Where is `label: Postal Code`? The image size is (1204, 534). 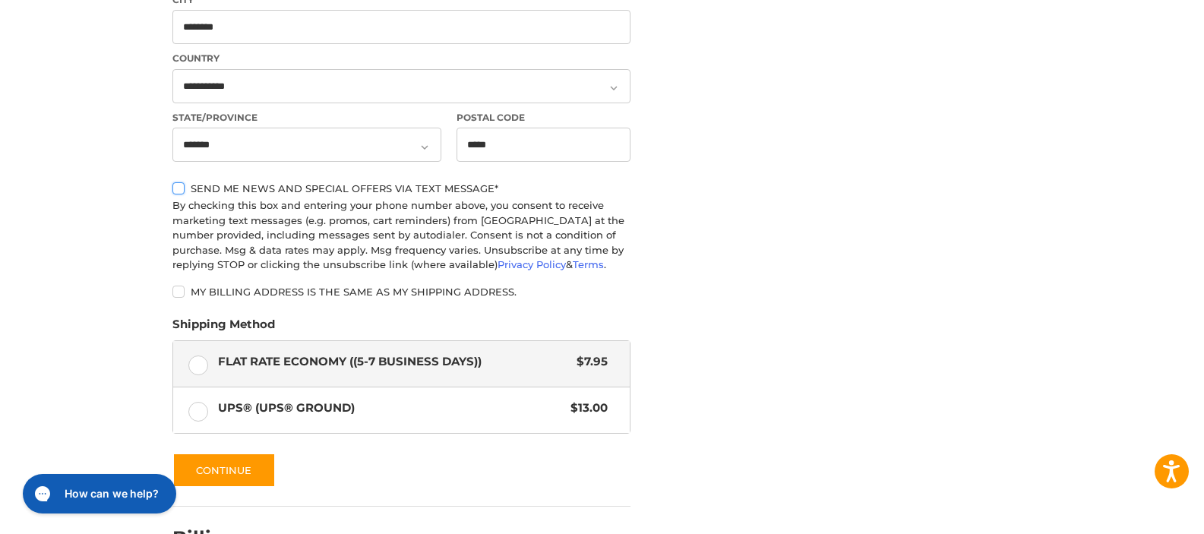 label: Postal Code is located at coordinates (544, 118).